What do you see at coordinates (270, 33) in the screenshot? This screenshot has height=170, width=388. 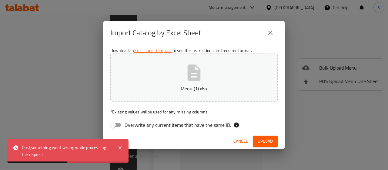 I see `button: close` at bounding box center [270, 33].